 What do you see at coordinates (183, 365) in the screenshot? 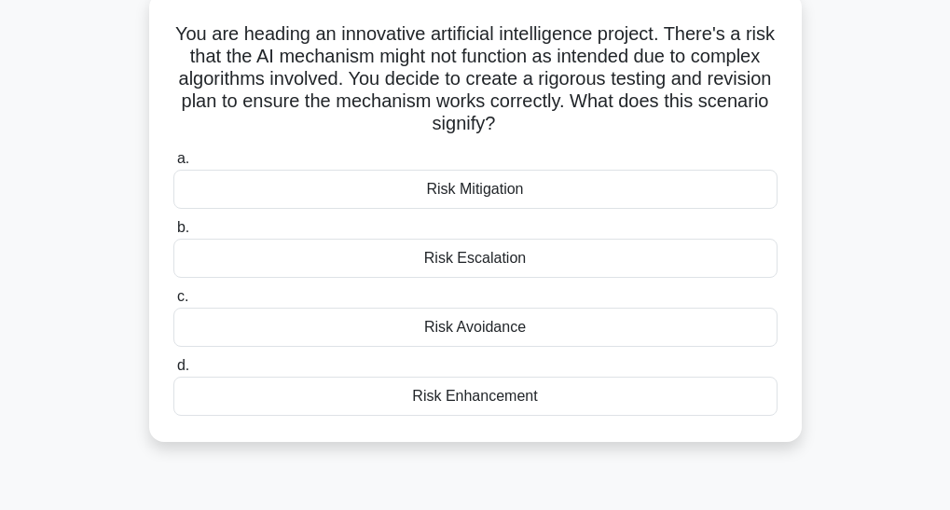
I see `span: d.` at bounding box center [183, 365].